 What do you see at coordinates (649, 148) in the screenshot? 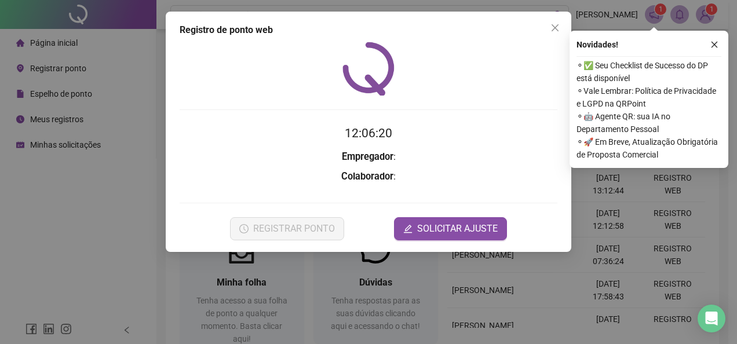
I see `span: ⚬ 🚀 Em Breve, Atualização Obrigatória de Proposta Comercial` at bounding box center [649, 148].